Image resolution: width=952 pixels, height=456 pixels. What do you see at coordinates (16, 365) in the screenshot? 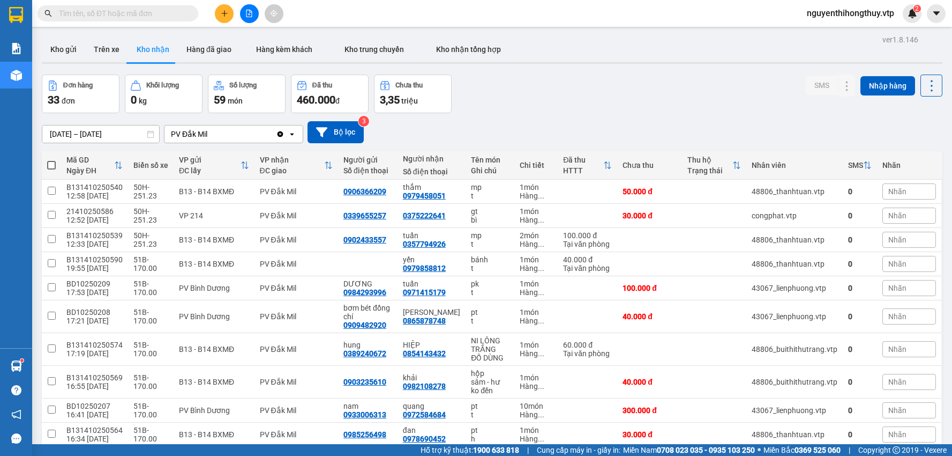
I see `img: warehouse-icon` at bounding box center [16, 365].